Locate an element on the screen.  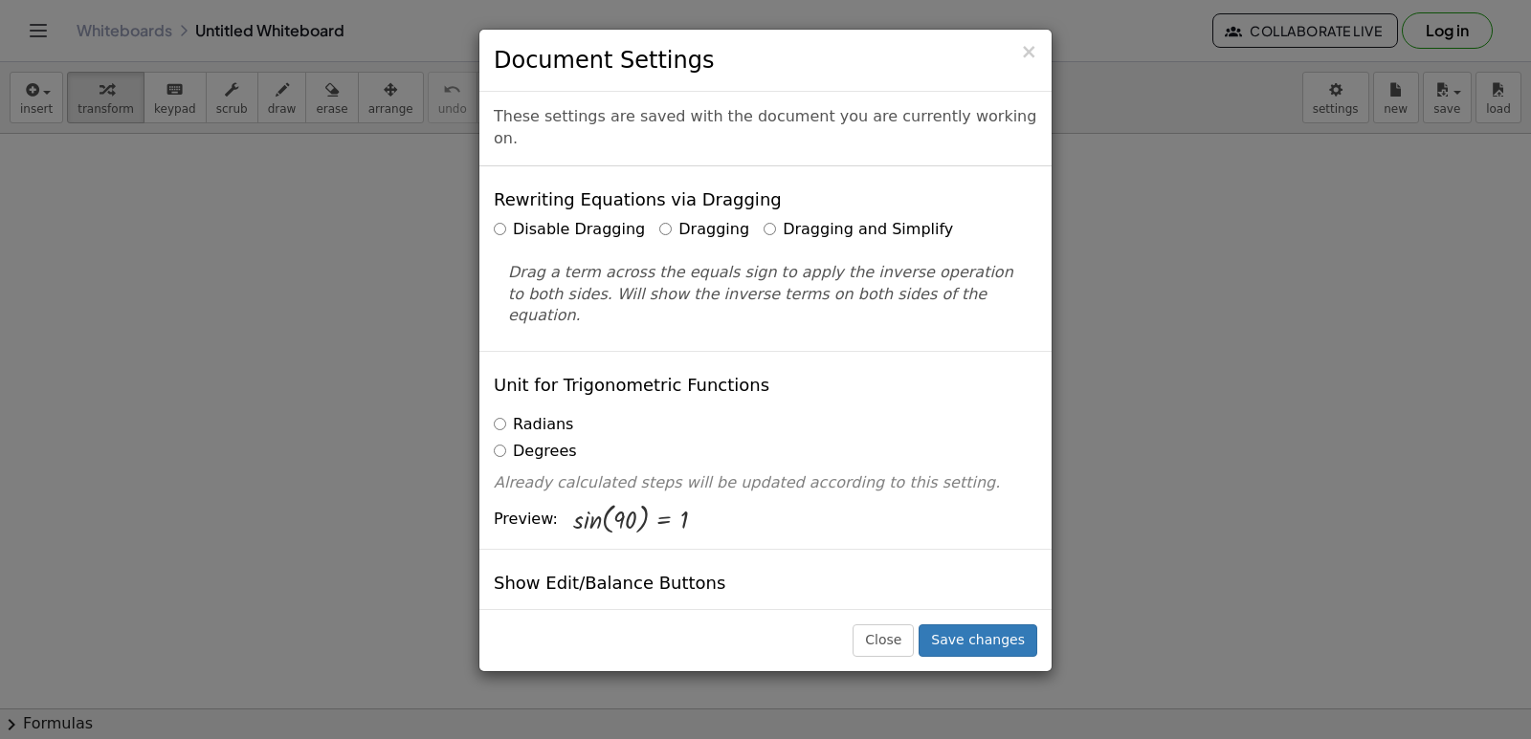
h4: Rewriting Equations via Dragging is located at coordinates (637, 200).